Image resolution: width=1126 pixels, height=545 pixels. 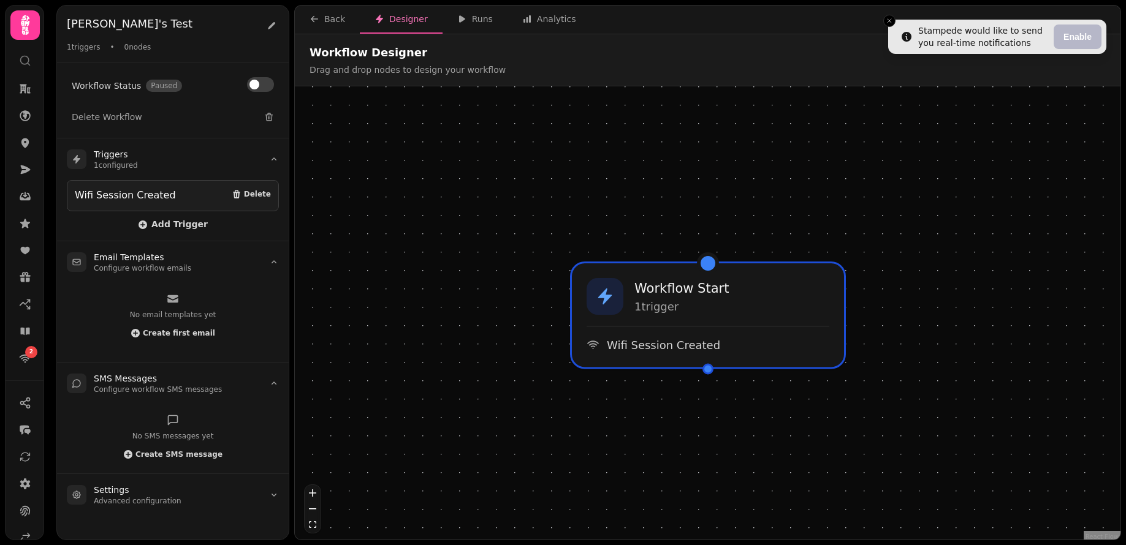 What do you see at coordinates (173, 495) in the screenshot?
I see `summary: SettingsAdvanced configuration` at bounding box center [173, 495].